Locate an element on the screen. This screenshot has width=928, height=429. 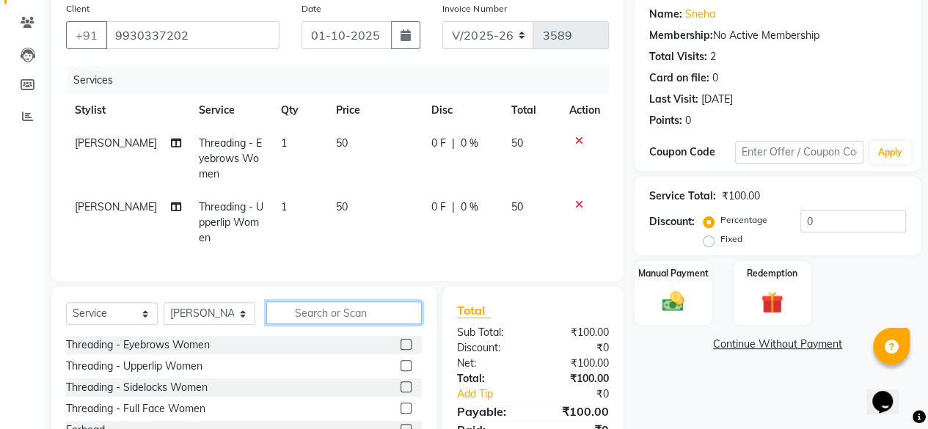
div: Threading - Full Face Women is located at coordinates (136, 409).